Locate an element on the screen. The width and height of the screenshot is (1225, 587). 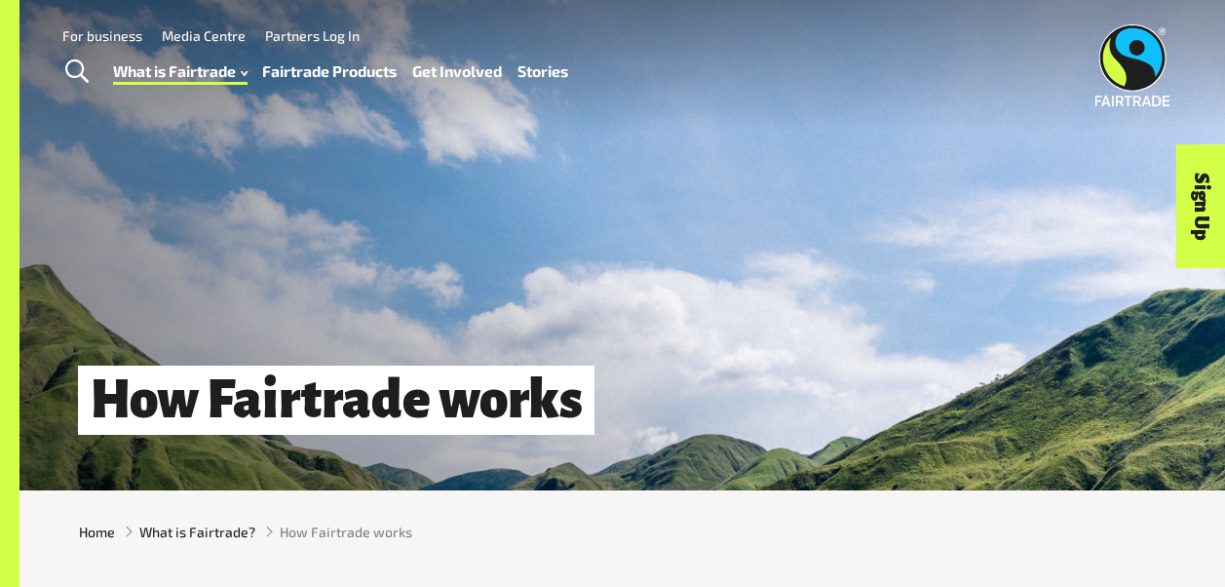
a: Media Centre is located at coordinates (204, 35).